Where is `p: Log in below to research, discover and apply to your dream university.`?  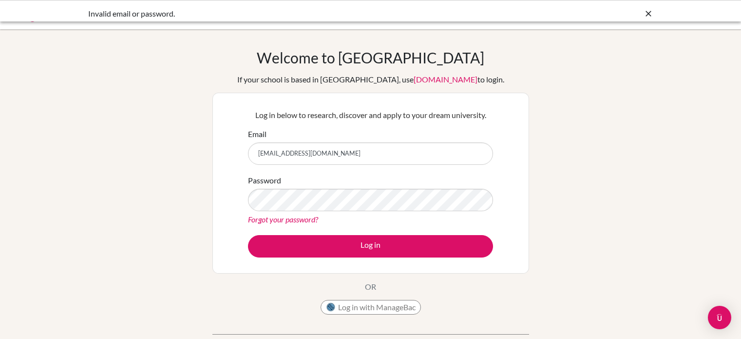
p: Log in below to research, discover and apply to your dream university. is located at coordinates (370, 115).